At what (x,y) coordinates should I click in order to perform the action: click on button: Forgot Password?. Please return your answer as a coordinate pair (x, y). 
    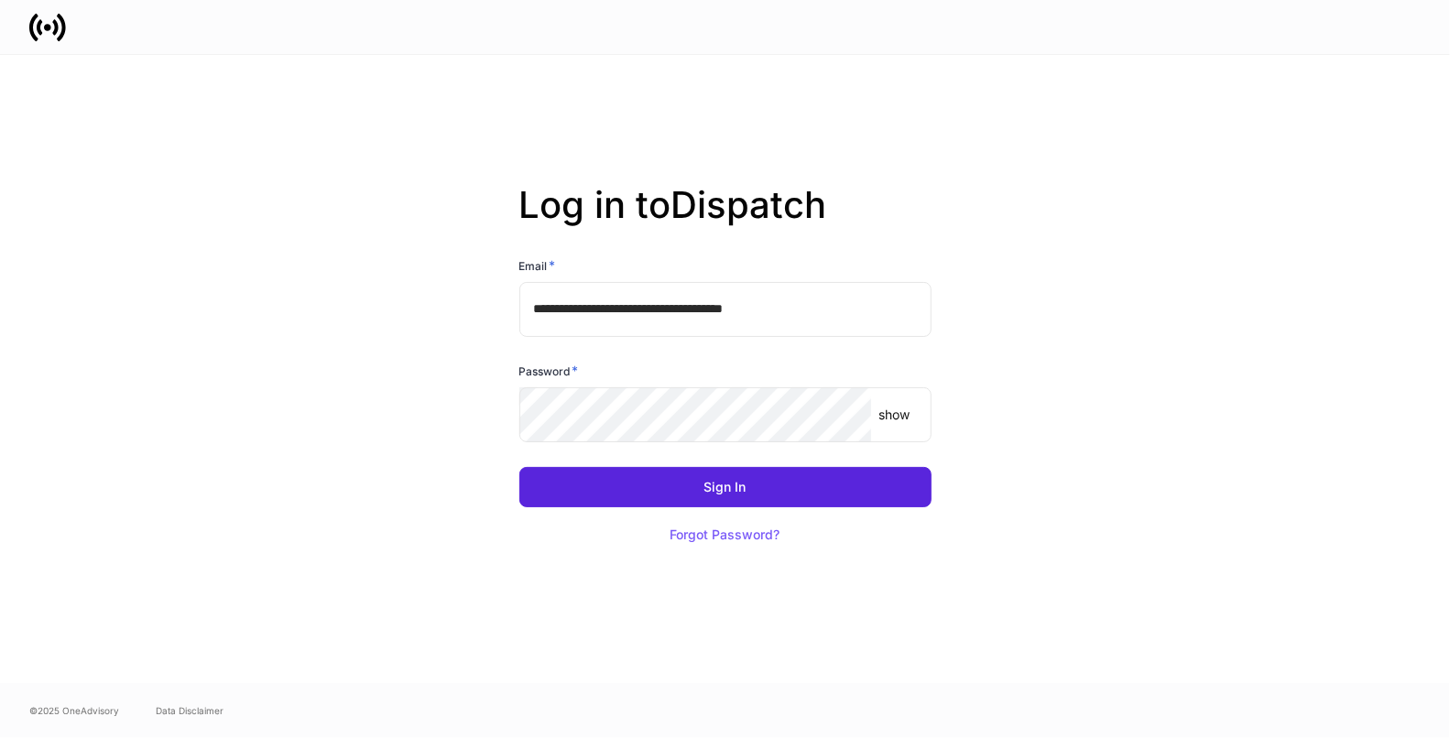
    Looking at the image, I should click on (725, 535).